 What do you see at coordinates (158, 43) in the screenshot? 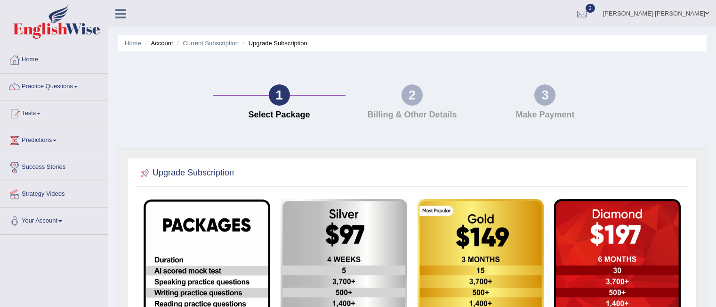
I see `li: Account` at bounding box center [158, 43].